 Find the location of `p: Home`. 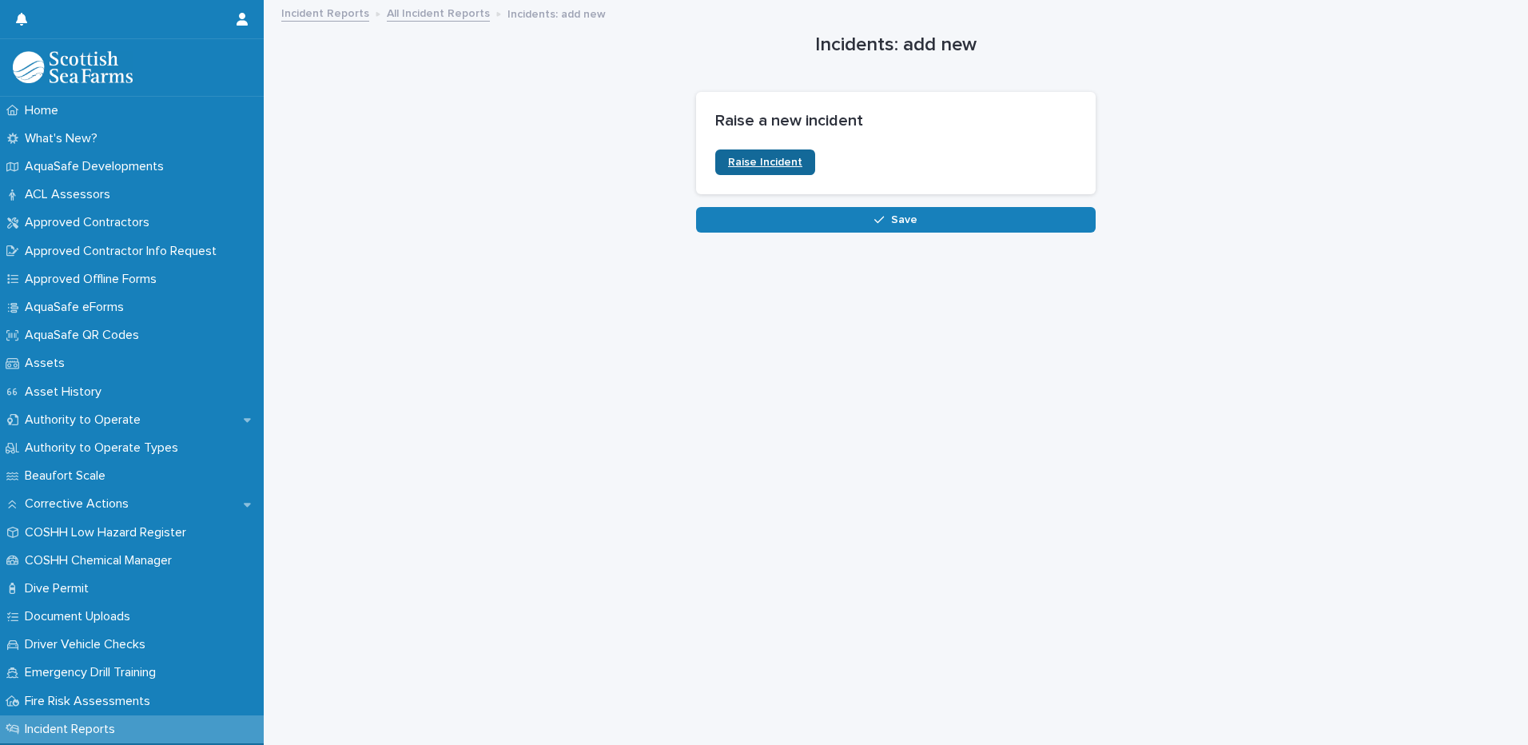

p: Home is located at coordinates (45, 110).